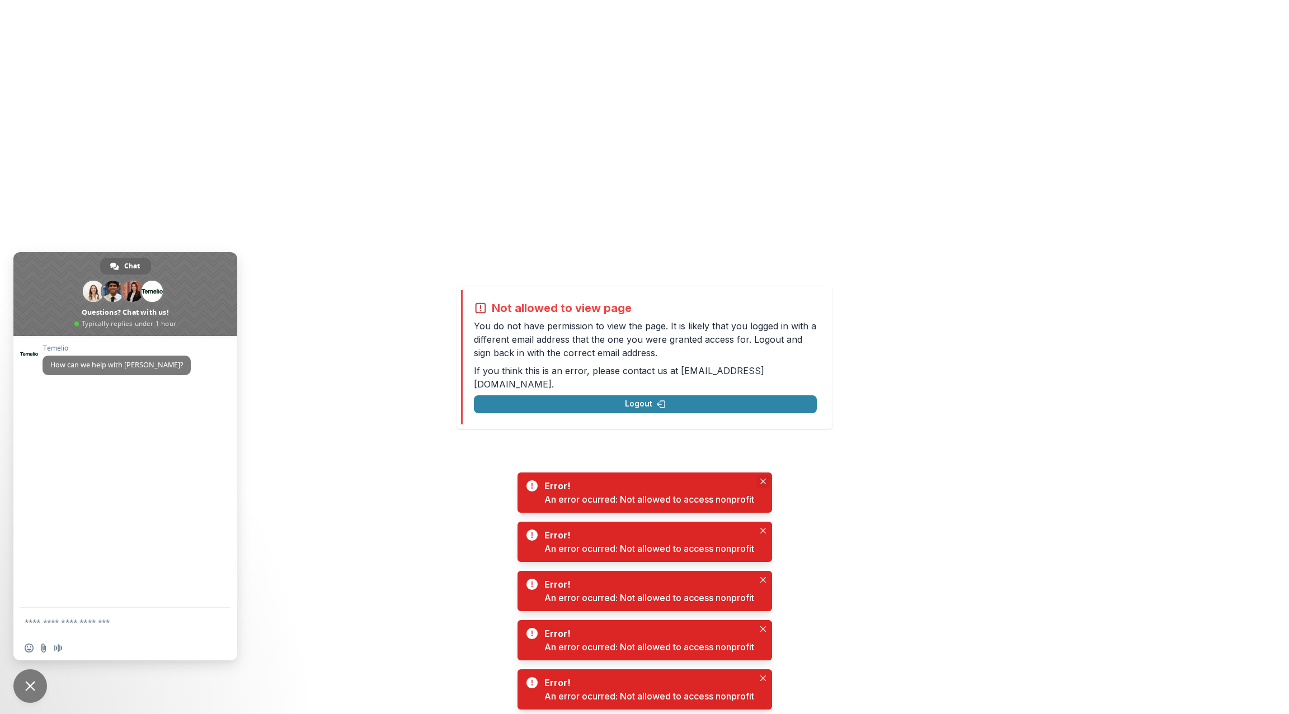  I want to click on span: Send a file, so click(44, 648).